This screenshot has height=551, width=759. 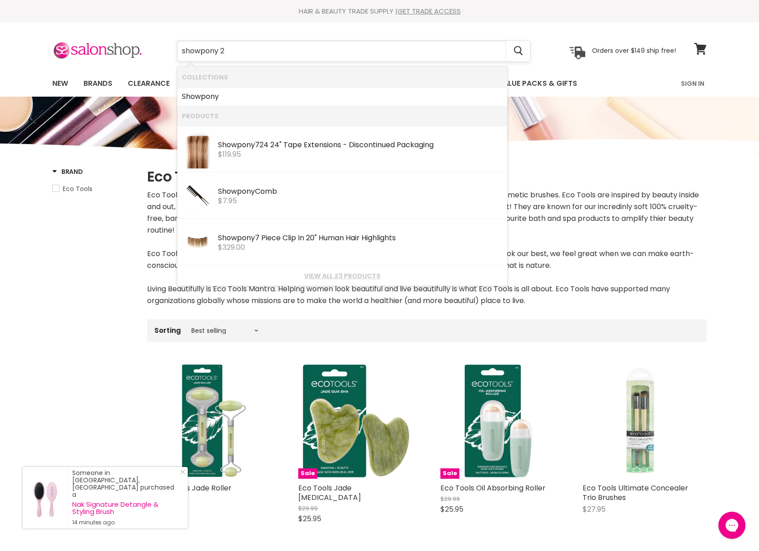 What do you see at coordinates (693, 83) in the screenshot?
I see `a: Sign In` at bounding box center [693, 83].